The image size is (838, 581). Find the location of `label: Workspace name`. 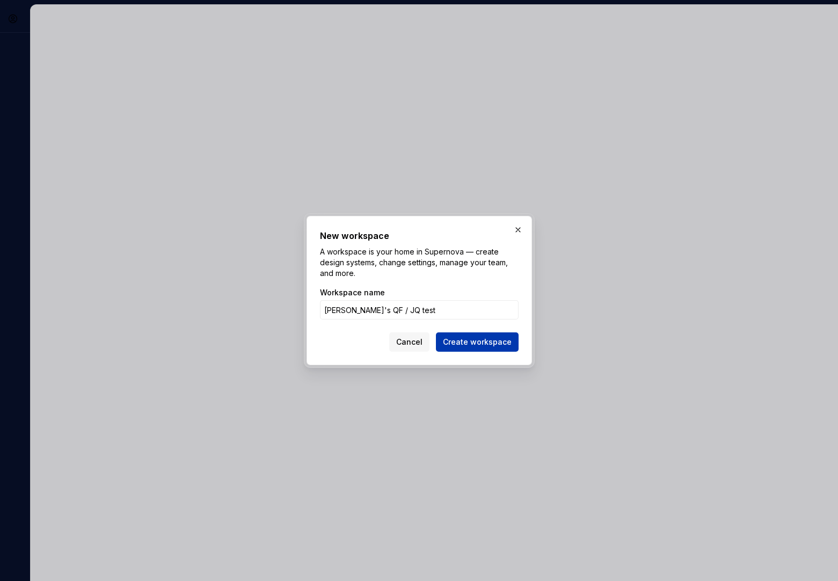

label: Workspace name is located at coordinates (352, 293).